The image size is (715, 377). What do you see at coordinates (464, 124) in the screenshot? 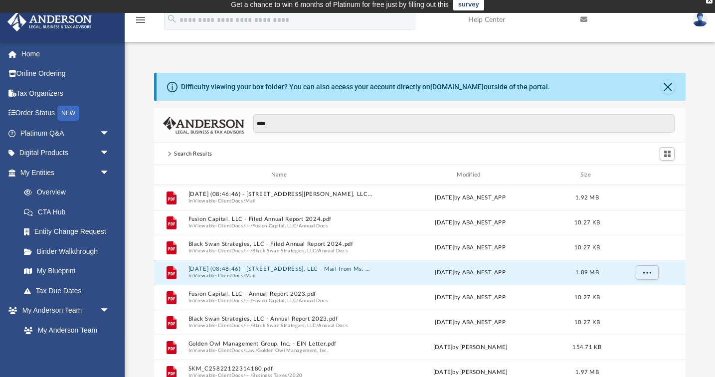
I see `input: Search files and folders` at bounding box center [464, 124].